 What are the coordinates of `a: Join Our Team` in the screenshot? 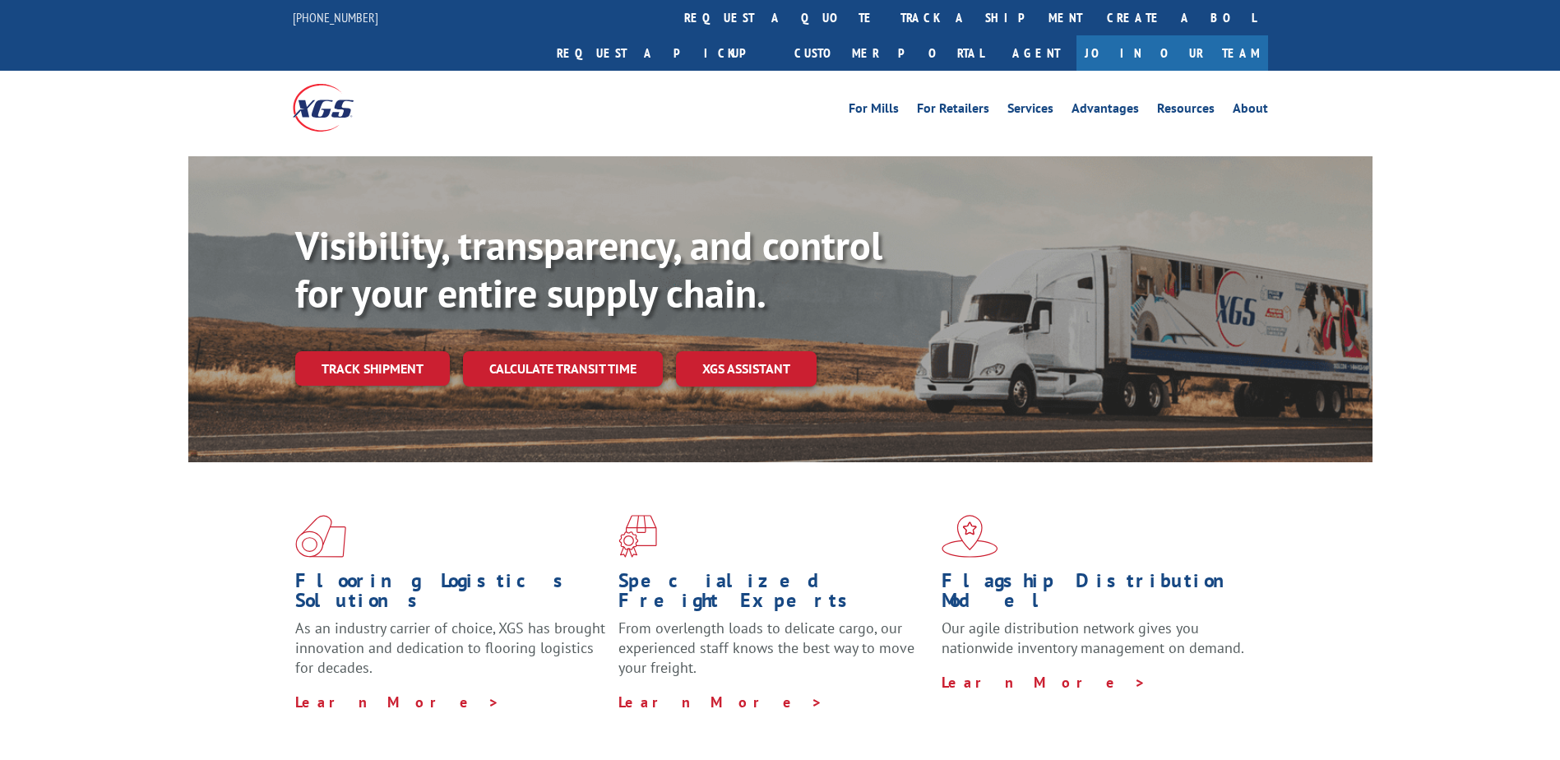 It's located at (1172, 53).